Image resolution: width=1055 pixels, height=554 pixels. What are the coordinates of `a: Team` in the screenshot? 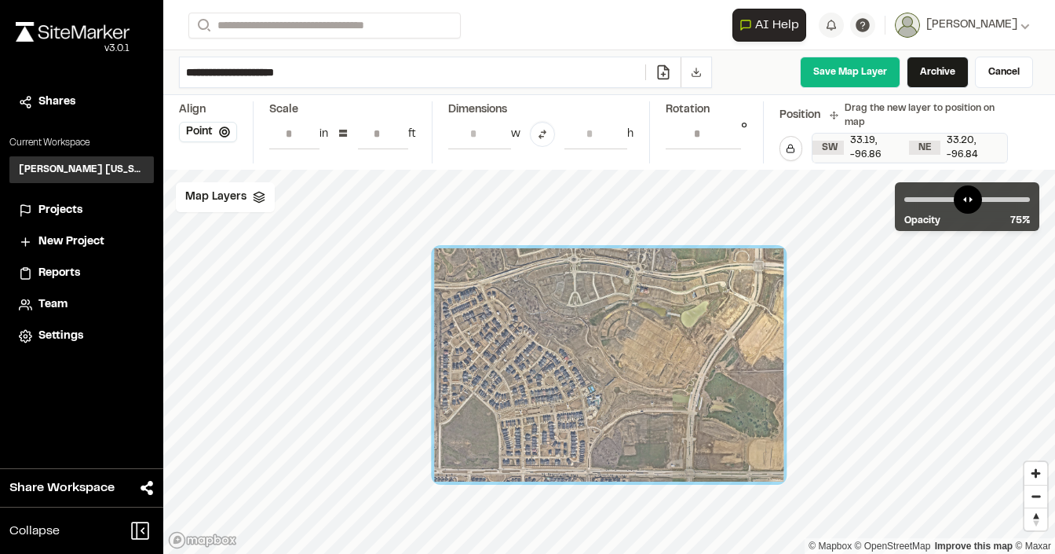 It's located at (82, 305).